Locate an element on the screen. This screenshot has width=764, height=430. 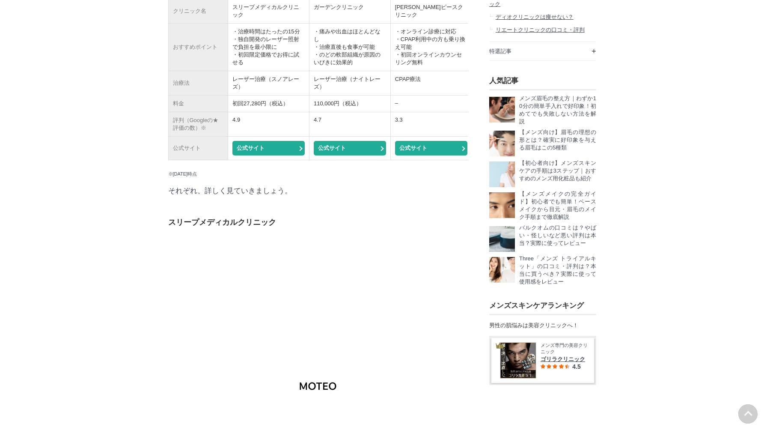
h3: メンズスキンケアランキング is located at coordinates (543, 305).